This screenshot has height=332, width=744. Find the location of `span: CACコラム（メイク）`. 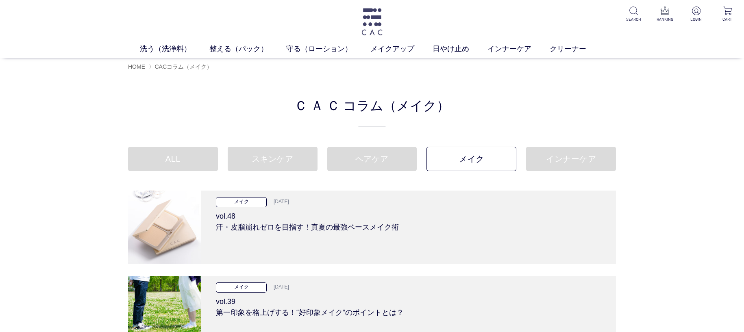

span: CACコラム（メイク） is located at coordinates (183, 67).